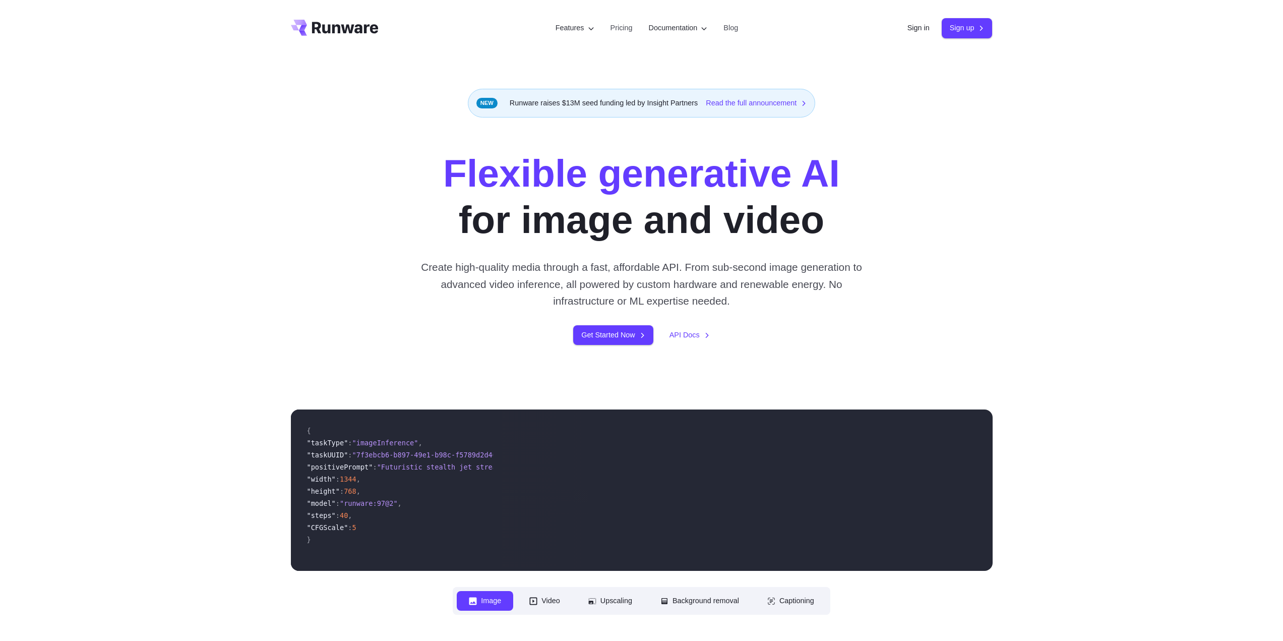 Image resolution: width=1283 pixels, height=641 pixels. I want to click on span: "taskType", so click(328, 443).